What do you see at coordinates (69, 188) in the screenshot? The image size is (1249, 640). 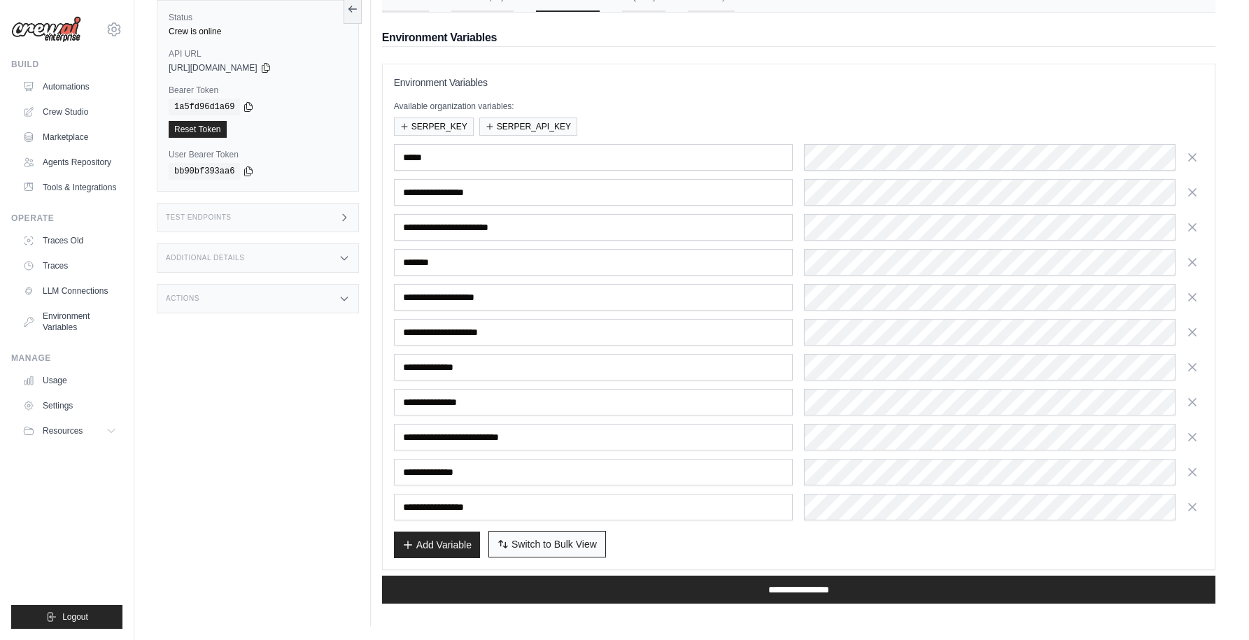 I see `a: Tools & Integrations` at bounding box center [69, 188].